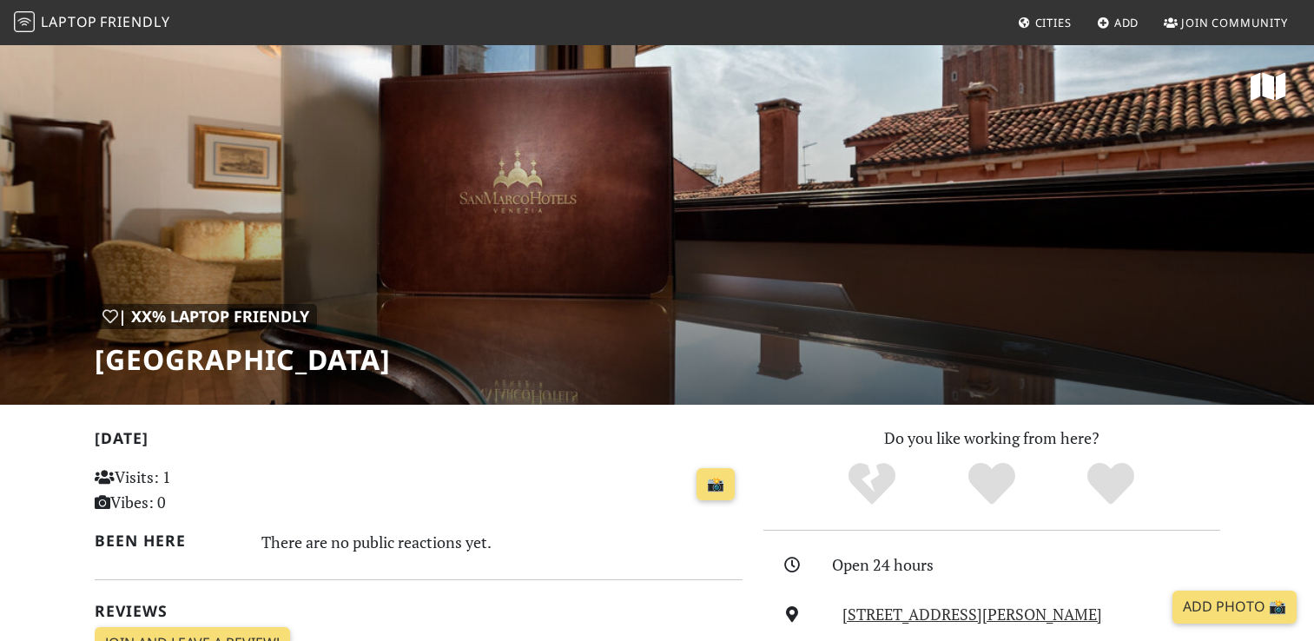  Describe the element at coordinates (1044, 23) in the screenshot. I see `a: Cities` at that location.